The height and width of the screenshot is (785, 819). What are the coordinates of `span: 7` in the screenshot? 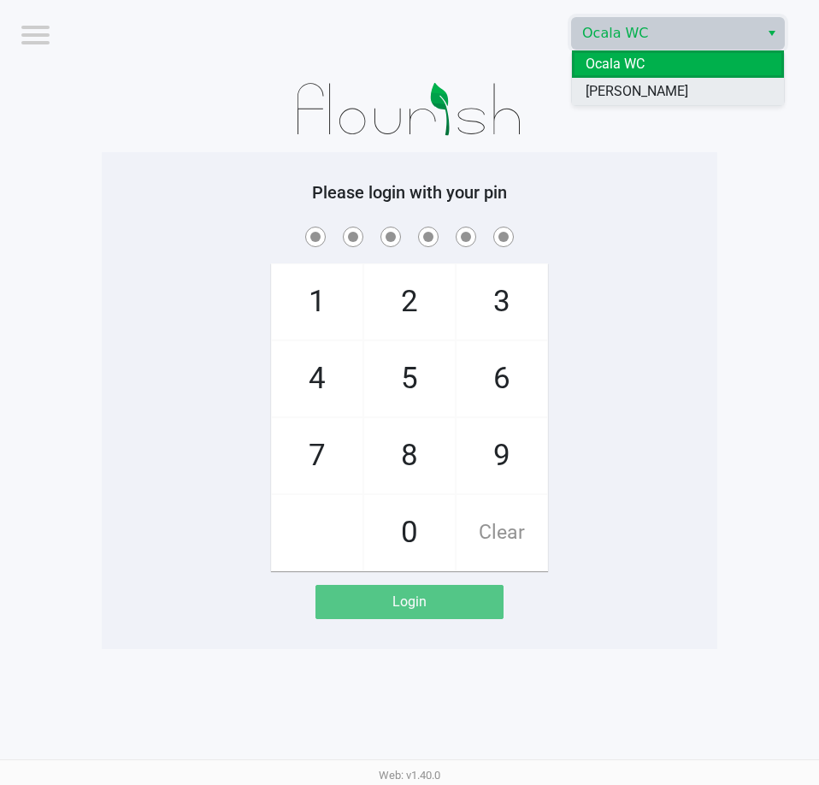 It's located at (317, 456).